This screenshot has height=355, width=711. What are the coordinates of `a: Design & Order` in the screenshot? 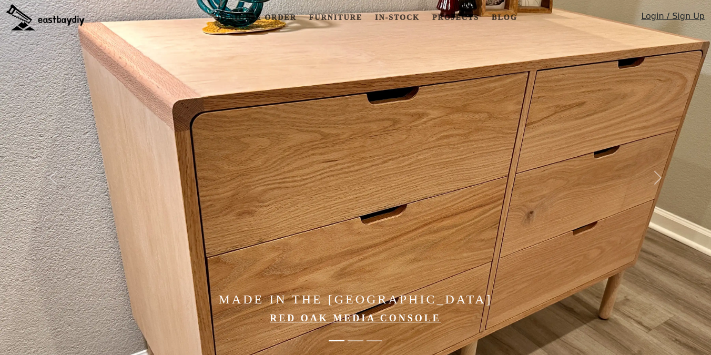 It's located at (257, 17).